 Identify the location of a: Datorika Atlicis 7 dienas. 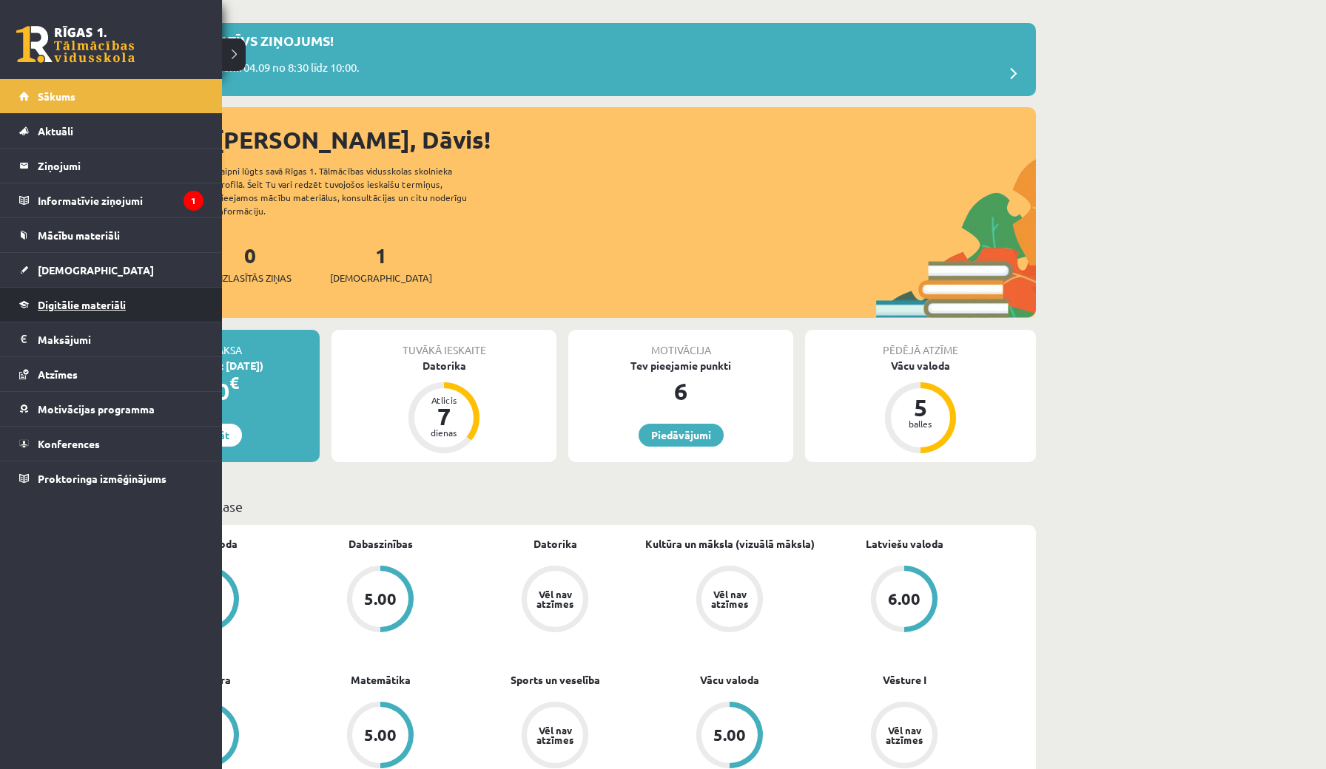
(444, 407).